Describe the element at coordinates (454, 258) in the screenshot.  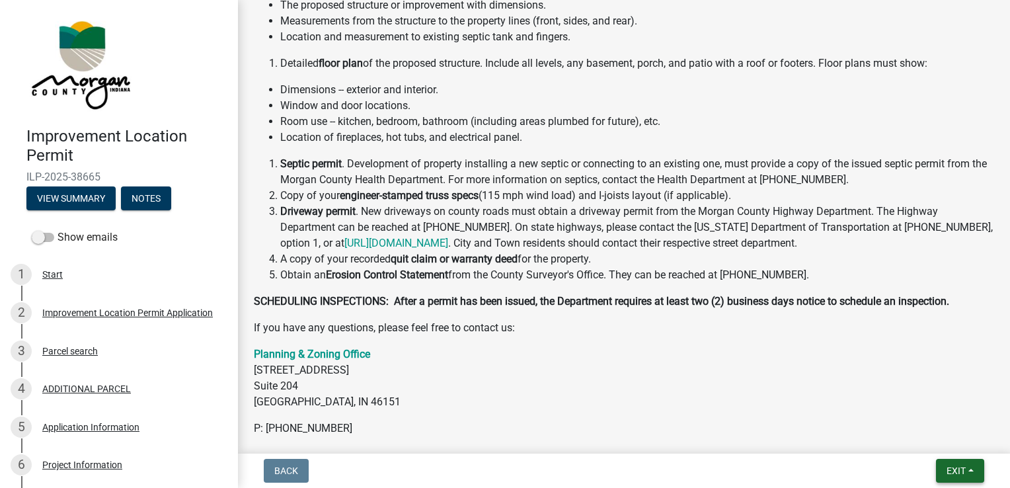
I see `strong: quit claim or warranty deed` at that location.